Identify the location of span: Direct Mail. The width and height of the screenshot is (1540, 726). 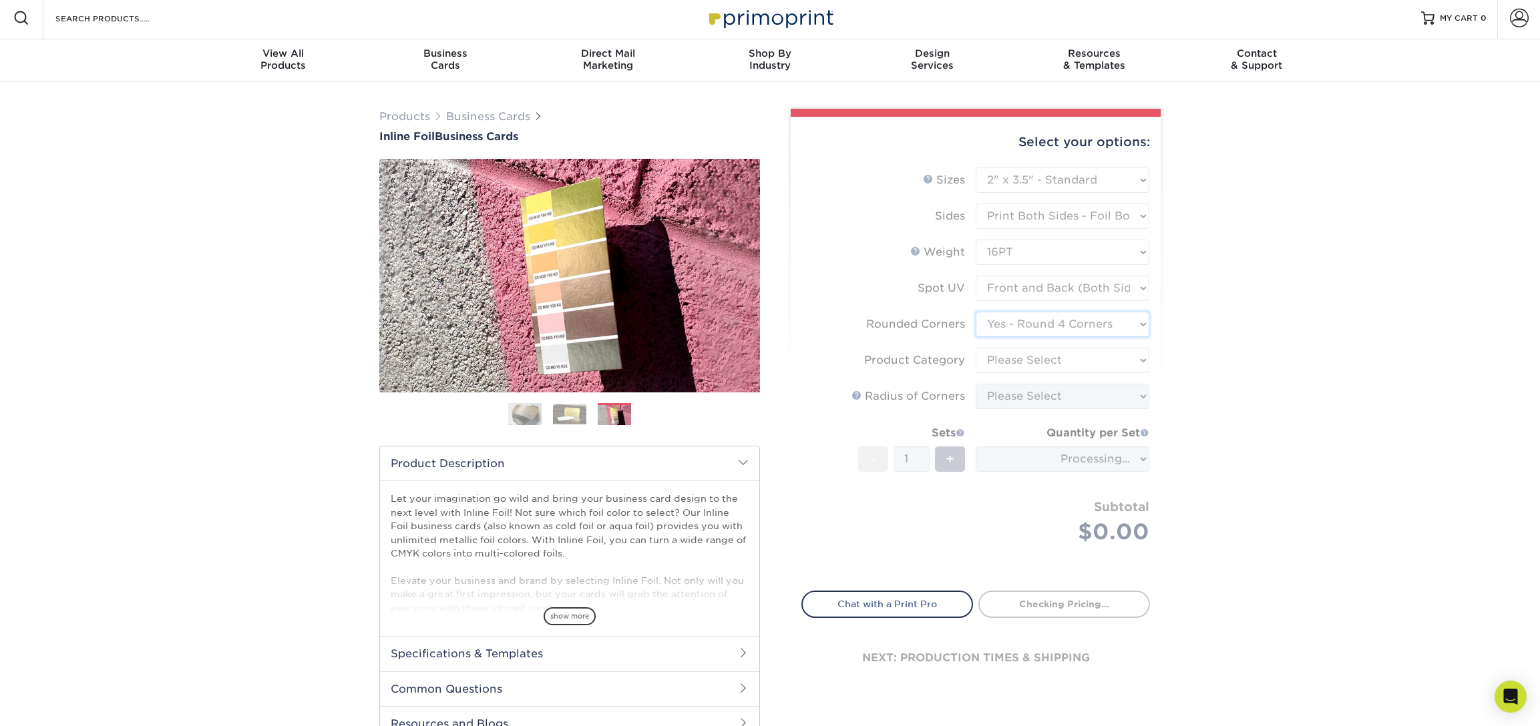
(608, 53).